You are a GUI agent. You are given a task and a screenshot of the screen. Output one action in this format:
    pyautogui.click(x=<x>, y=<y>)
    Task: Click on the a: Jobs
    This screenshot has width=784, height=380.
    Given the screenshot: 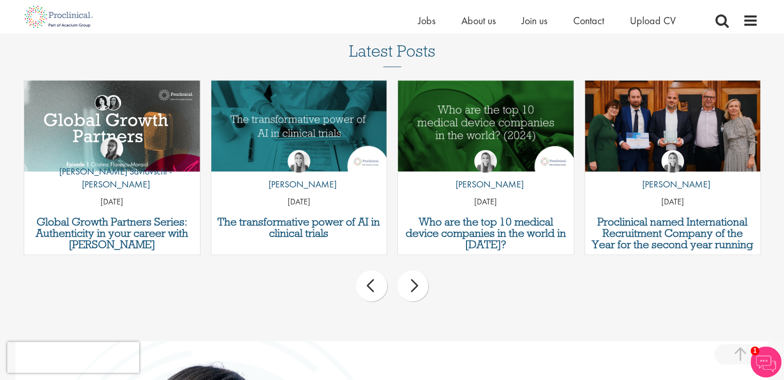 What is the action you would take?
    pyautogui.click(x=427, y=21)
    